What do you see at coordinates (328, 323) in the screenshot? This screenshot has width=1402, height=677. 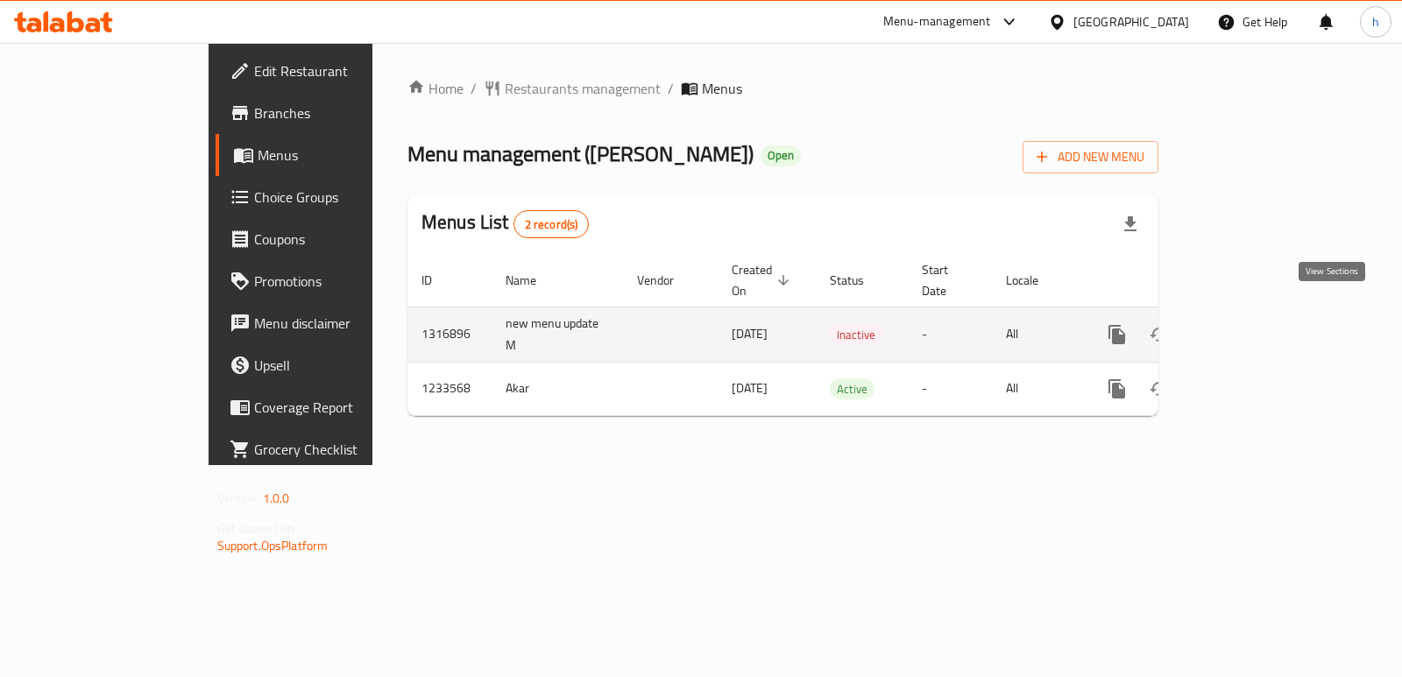 I see `a: Menu disclaimer` at bounding box center [328, 323].